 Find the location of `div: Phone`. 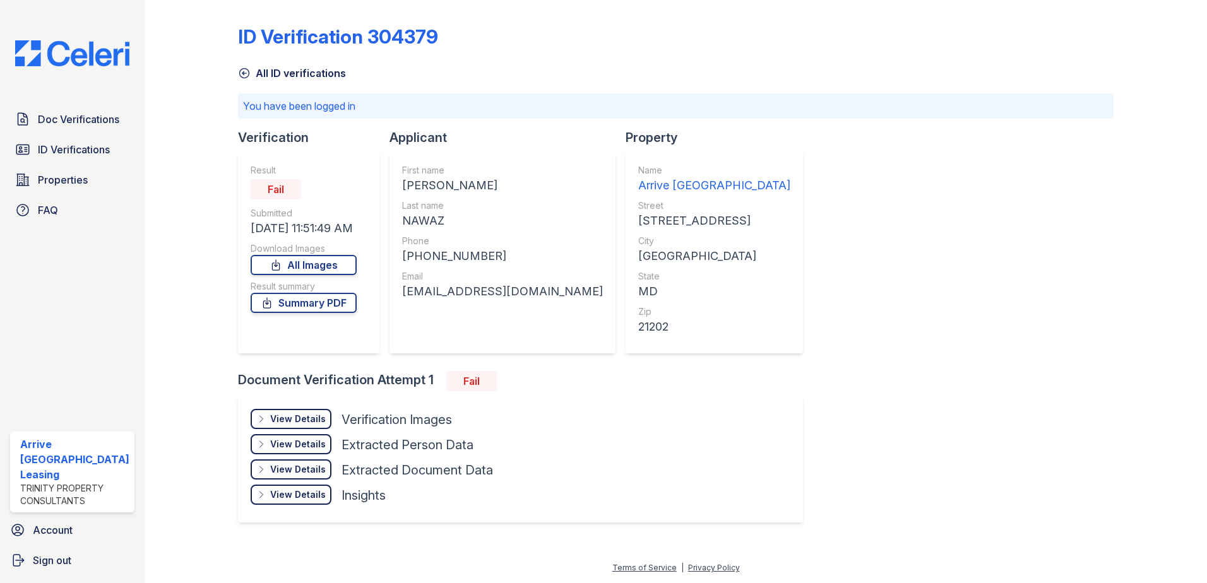

div: Phone is located at coordinates (502, 241).